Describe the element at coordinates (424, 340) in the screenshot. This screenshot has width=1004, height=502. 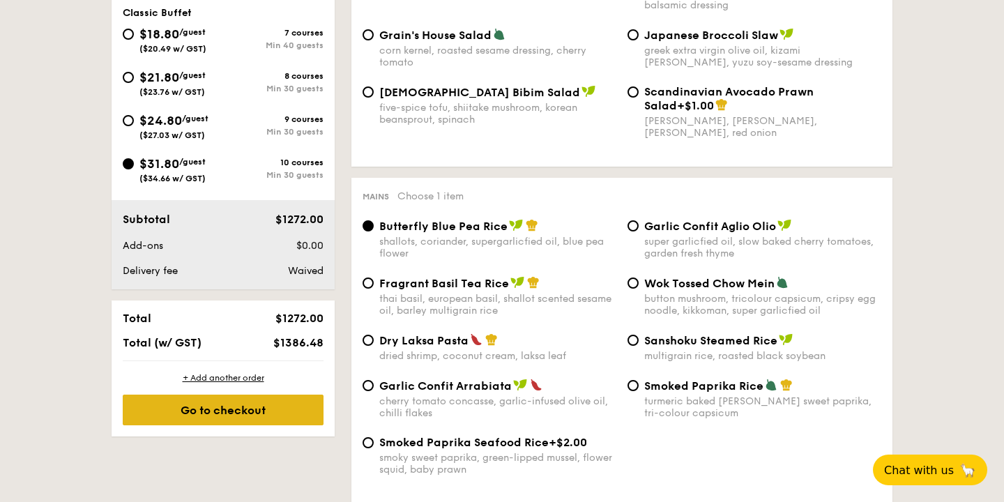
I see `span: Dry Laksa Pasta` at that location.